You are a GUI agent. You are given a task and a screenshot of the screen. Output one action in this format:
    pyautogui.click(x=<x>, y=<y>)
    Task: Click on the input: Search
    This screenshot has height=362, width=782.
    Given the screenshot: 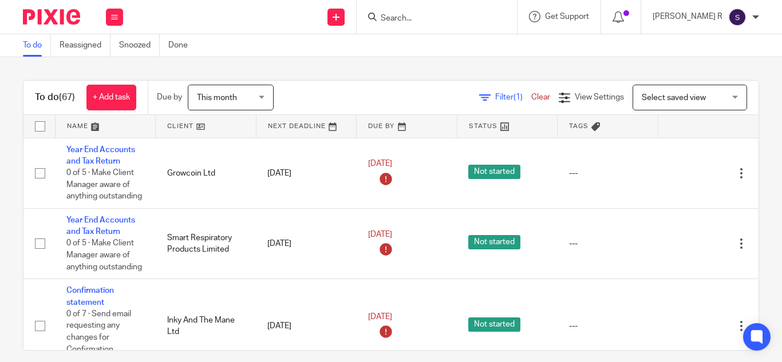 What is the action you would take?
    pyautogui.click(x=431, y=19)
    